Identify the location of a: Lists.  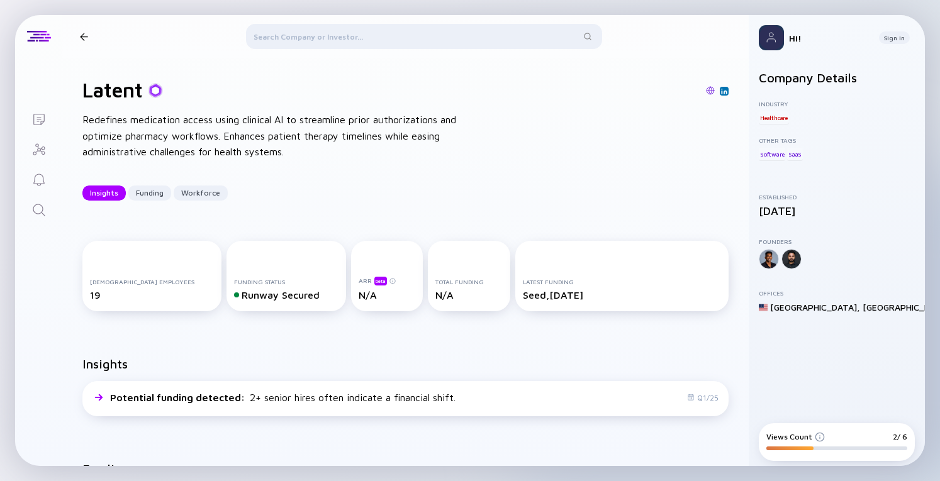
(38, 118).